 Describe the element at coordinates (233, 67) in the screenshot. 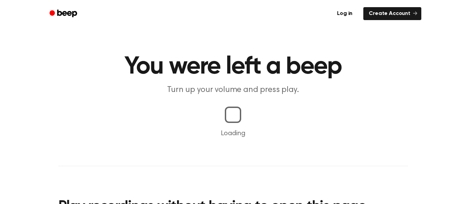

I see `h1: You were left a beep` at that location.